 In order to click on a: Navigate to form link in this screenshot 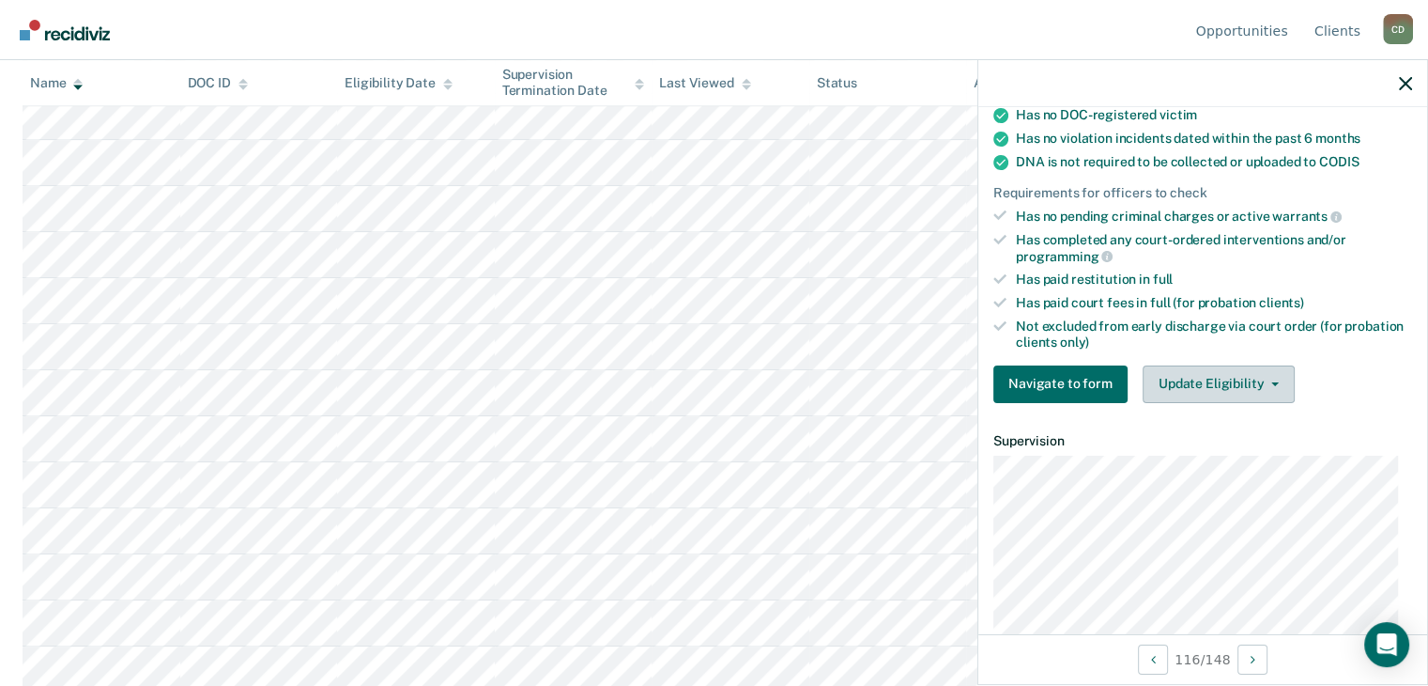, I will do `click(1064, 384)`.